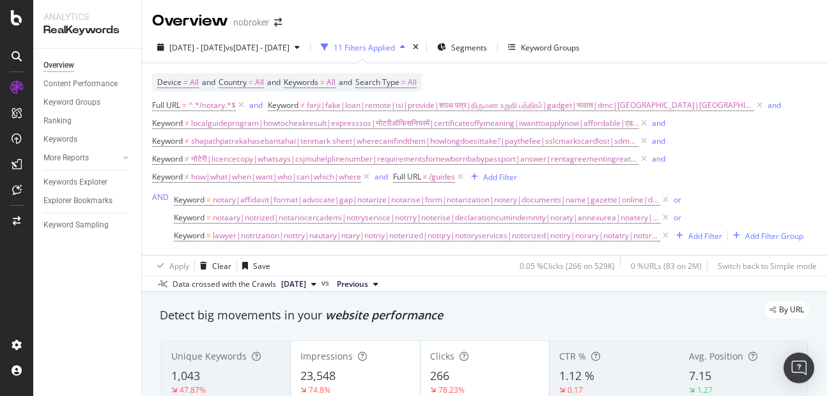  I want to click on div: Analytics, so click(87, 17).